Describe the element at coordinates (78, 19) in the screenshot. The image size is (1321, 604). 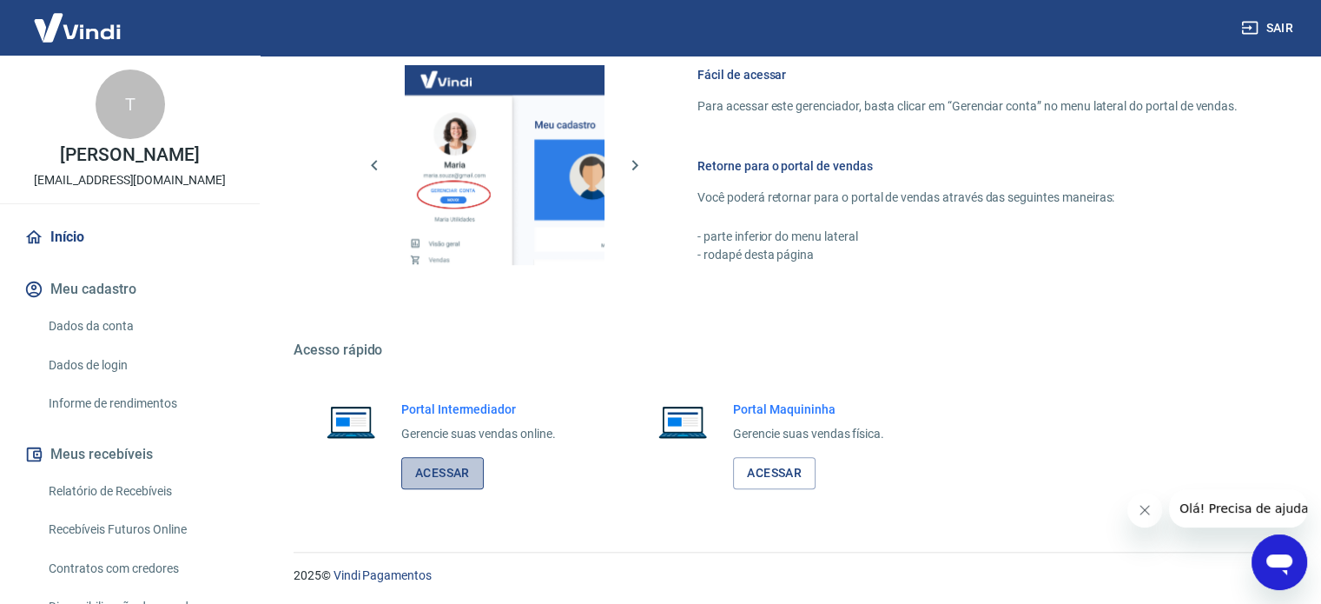
I see `span: Olá! Precisa de ajuda?` at that location.